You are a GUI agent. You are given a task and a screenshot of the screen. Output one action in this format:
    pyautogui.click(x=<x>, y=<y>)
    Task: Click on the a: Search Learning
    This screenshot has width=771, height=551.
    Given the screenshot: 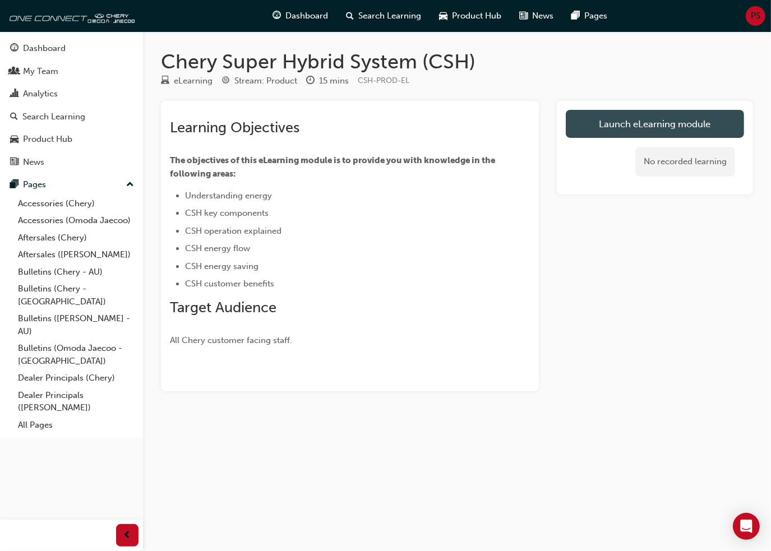 What is the action you would take?
    pyautogui.click(x=71, y=117)
    